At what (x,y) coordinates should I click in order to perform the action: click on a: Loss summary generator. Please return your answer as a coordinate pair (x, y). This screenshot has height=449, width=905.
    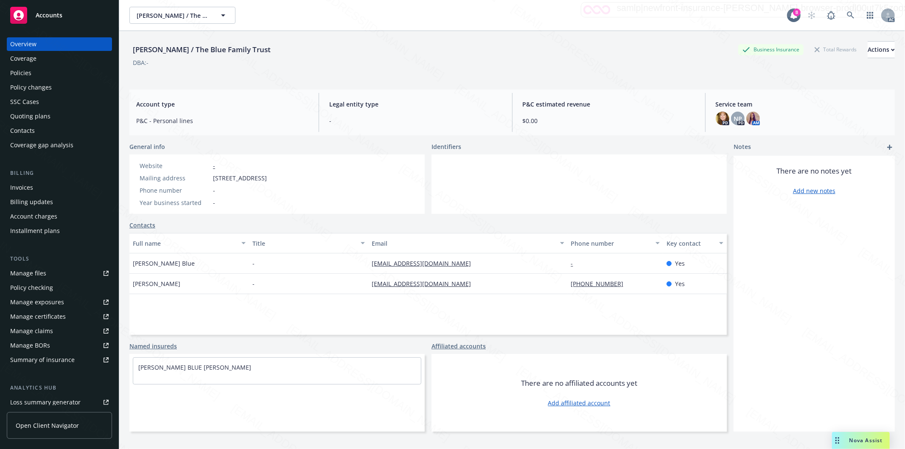
    Looking at the image, I should click on (59, 402).